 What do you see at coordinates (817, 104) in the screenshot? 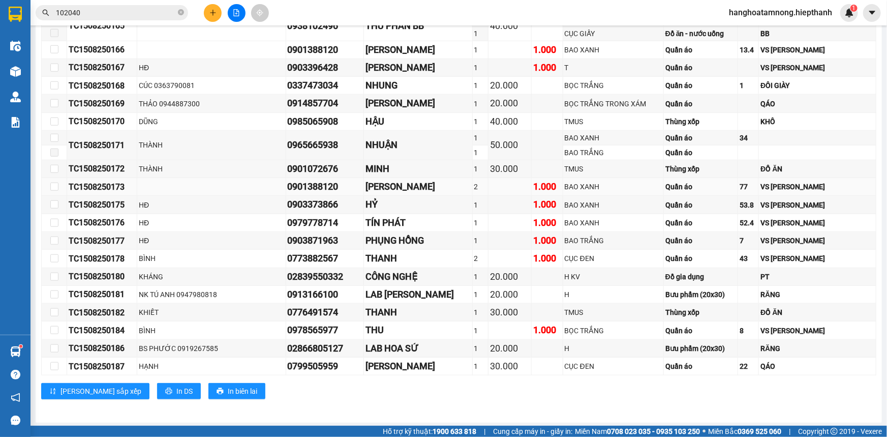
I see `div: QÁO` at bounding box center [817, 104].